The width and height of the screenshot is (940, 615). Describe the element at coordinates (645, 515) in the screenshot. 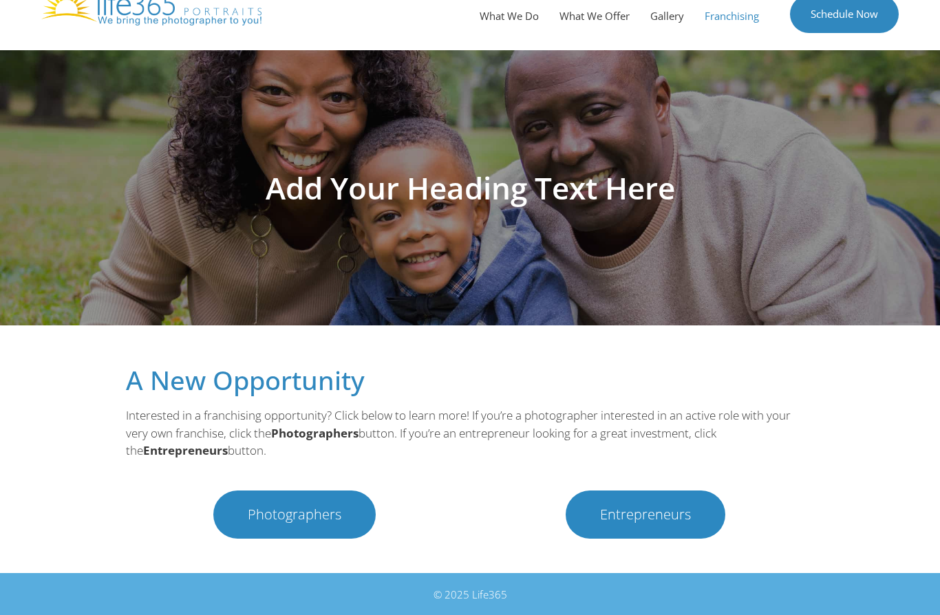

I see `a: Entrepreneurs` at that location.